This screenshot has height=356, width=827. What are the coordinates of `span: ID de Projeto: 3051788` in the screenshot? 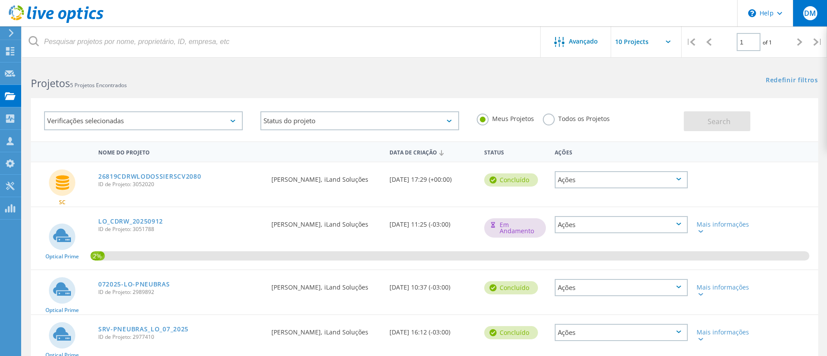 It's located at (180, 230).